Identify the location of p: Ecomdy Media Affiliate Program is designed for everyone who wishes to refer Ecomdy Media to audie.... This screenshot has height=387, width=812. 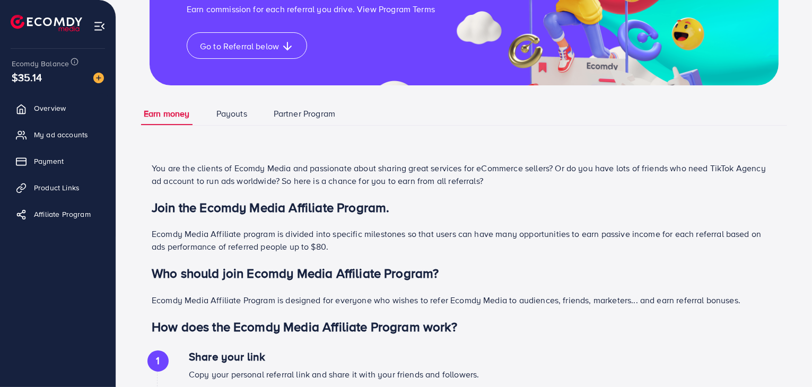
(464, 300).